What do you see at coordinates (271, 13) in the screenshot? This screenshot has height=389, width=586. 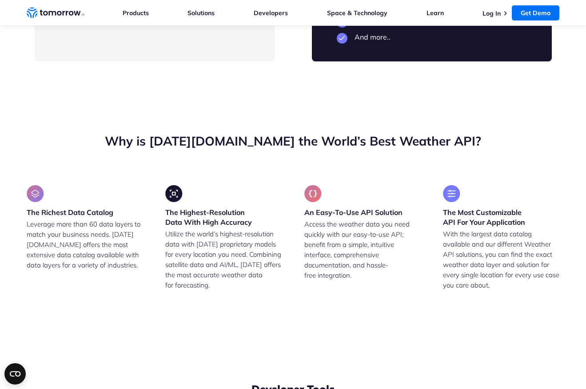 I see `a: Developers` at bounding box center [271, 13].